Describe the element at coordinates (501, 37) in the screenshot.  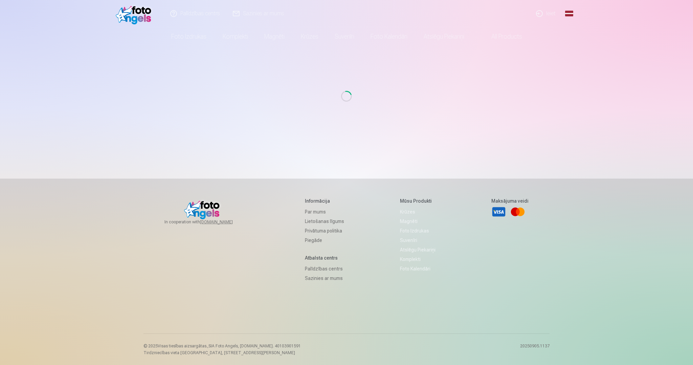
I see `a: All products` at that location.